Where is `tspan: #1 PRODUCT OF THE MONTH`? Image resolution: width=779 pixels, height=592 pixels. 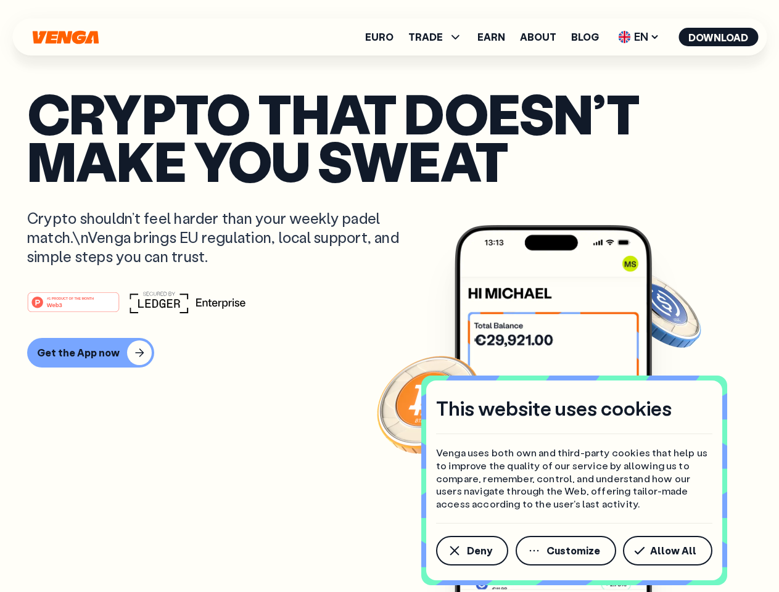
tspan: #1 PRODUCT OF THE MONTH is located at coordinates (70, 298).